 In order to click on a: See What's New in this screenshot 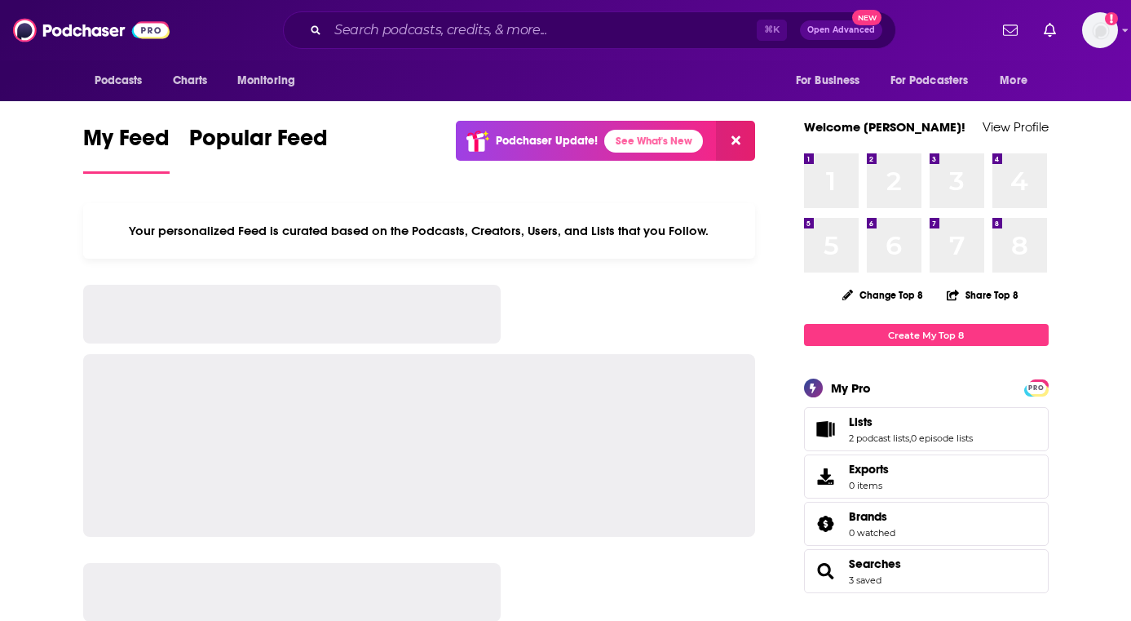, I will do `click(653, 141)`.